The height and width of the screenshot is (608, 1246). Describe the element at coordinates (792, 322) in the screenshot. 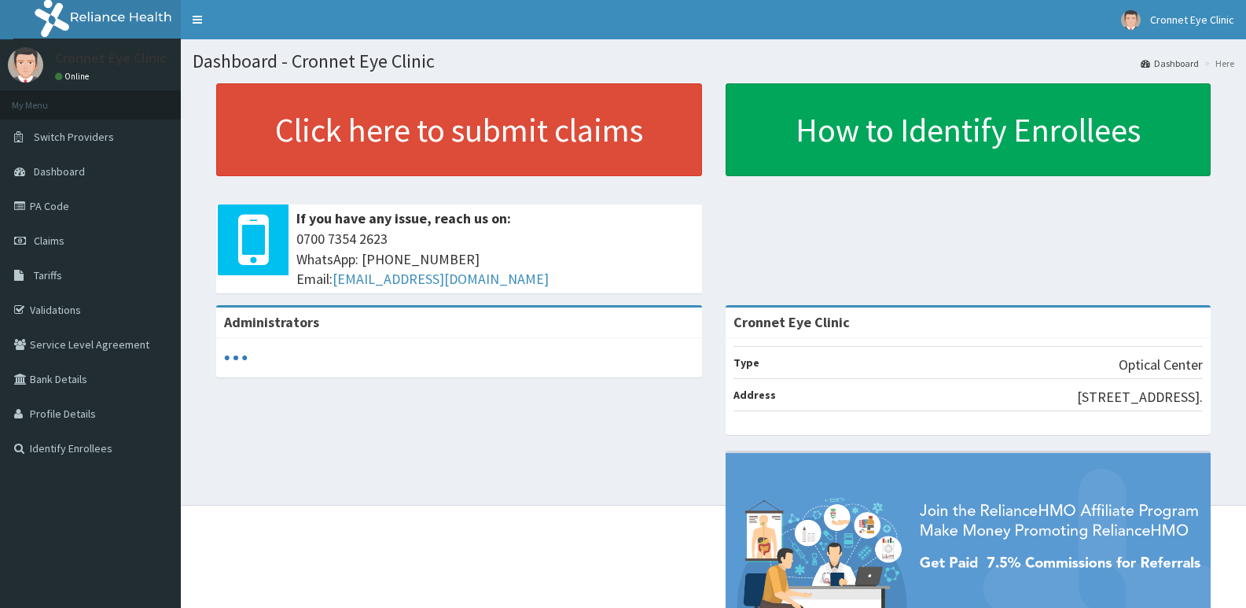

I see `strong: Cronnet Eye Clinic` at that location.